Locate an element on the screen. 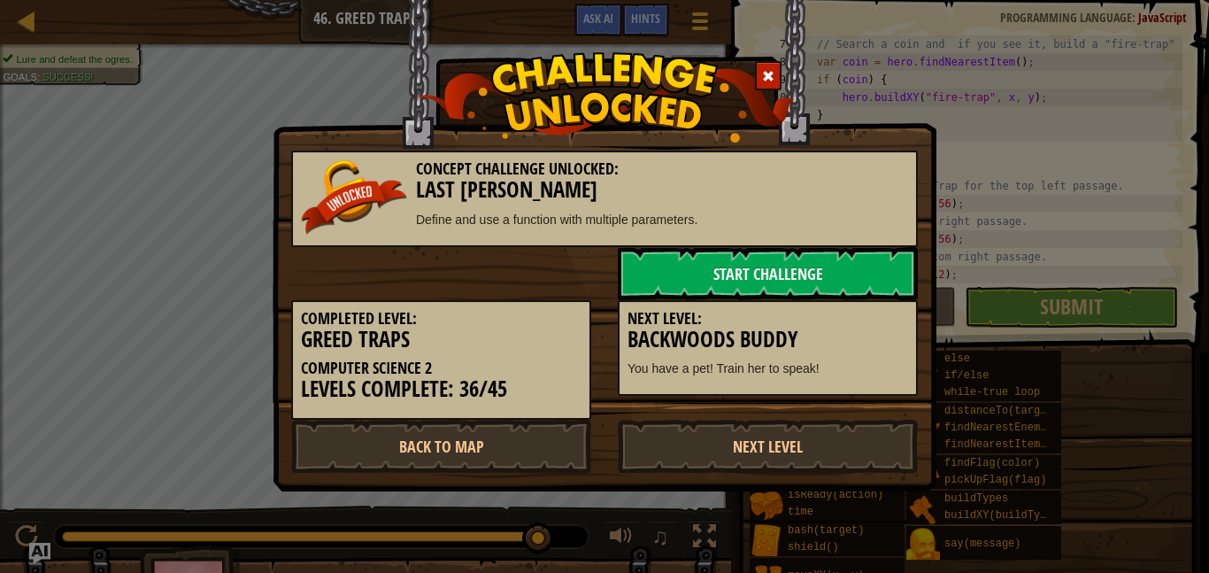 The width and height of the screenshot is (1209, 573). a: Start Challenge is located at coordinates (768, 274).